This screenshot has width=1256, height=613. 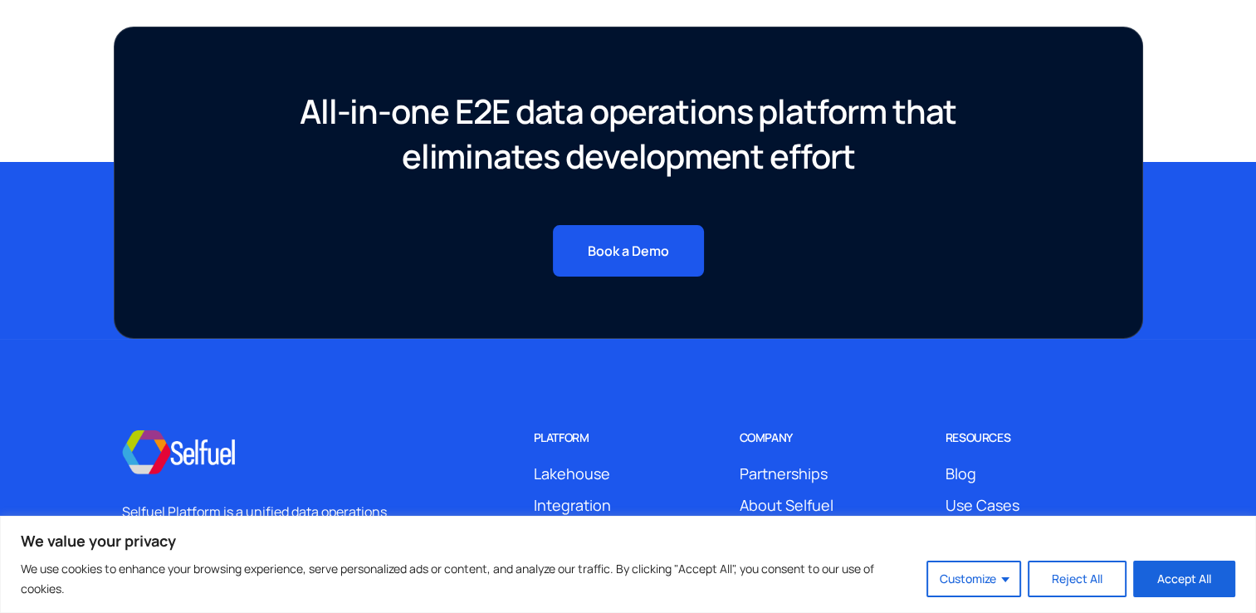 I want to click on a: Use Cases, so click(x=1040, y=505).